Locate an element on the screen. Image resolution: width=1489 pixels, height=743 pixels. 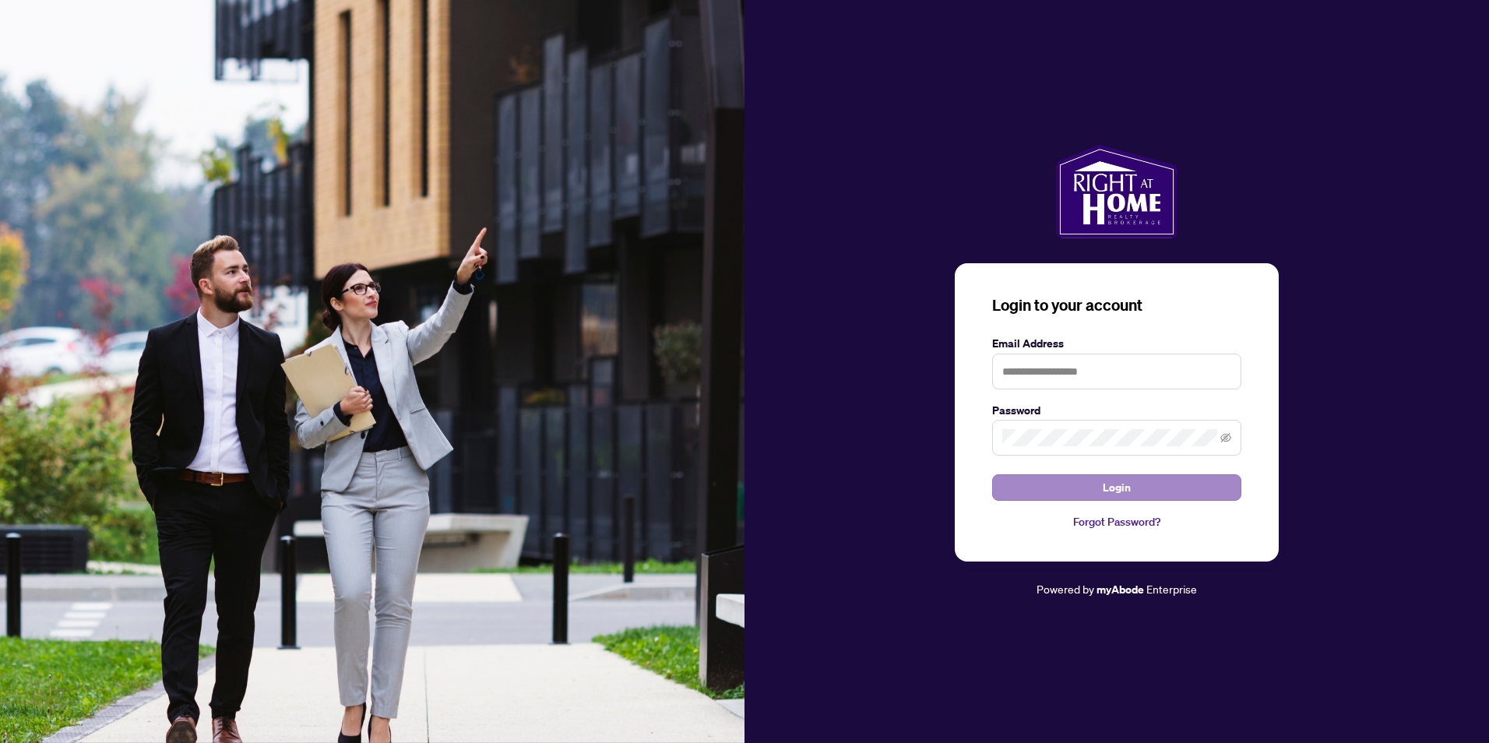
img: ma-logo is located at coordinates (1116, 192).